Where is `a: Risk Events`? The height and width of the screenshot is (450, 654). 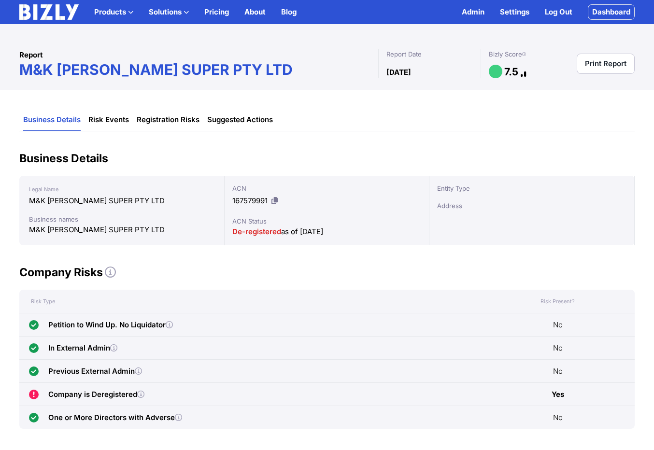
a: Risk Events is located at coordinates (109, 120).